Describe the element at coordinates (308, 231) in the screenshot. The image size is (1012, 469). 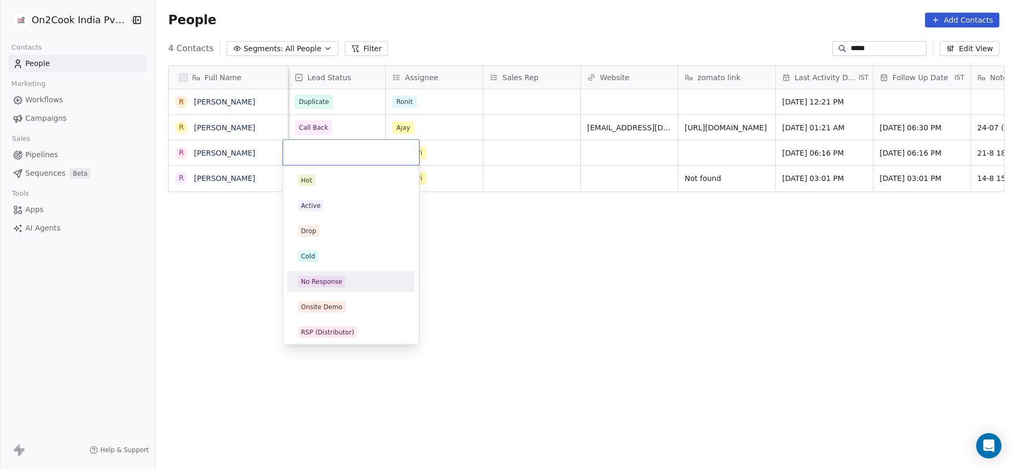
I see `div: Drop` at that location.